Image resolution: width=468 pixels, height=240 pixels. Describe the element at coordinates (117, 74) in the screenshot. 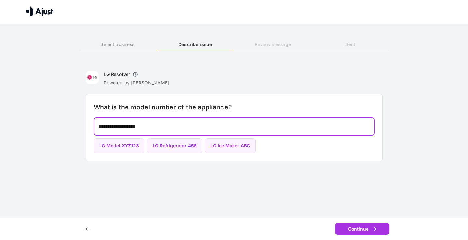

I see `h6: LG Resolver` at that location.